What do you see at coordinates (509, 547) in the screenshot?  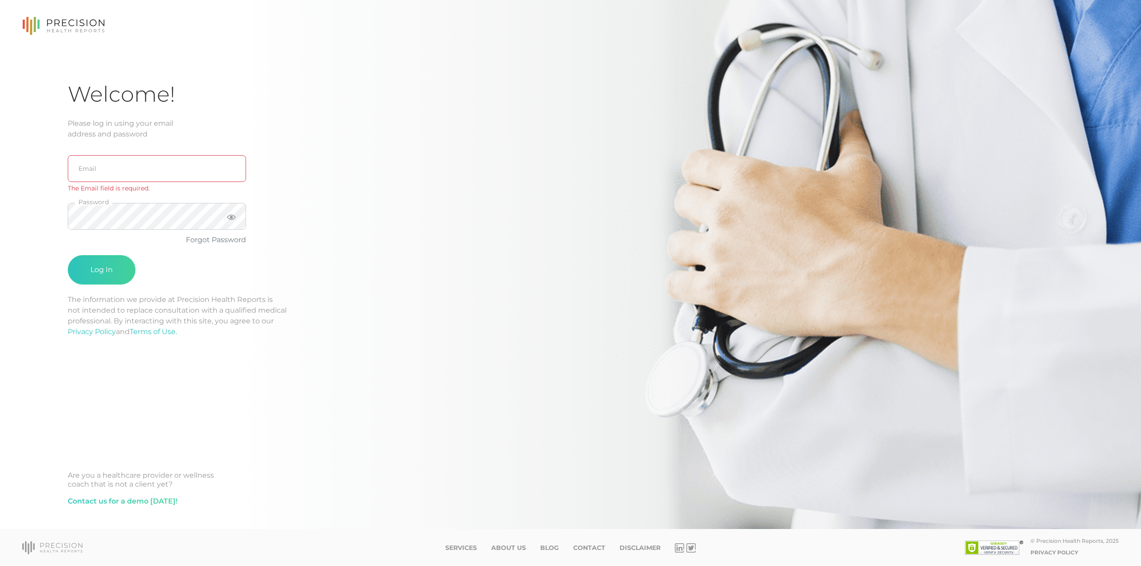 I see `a: About Us` at bounding box center [509, 547].